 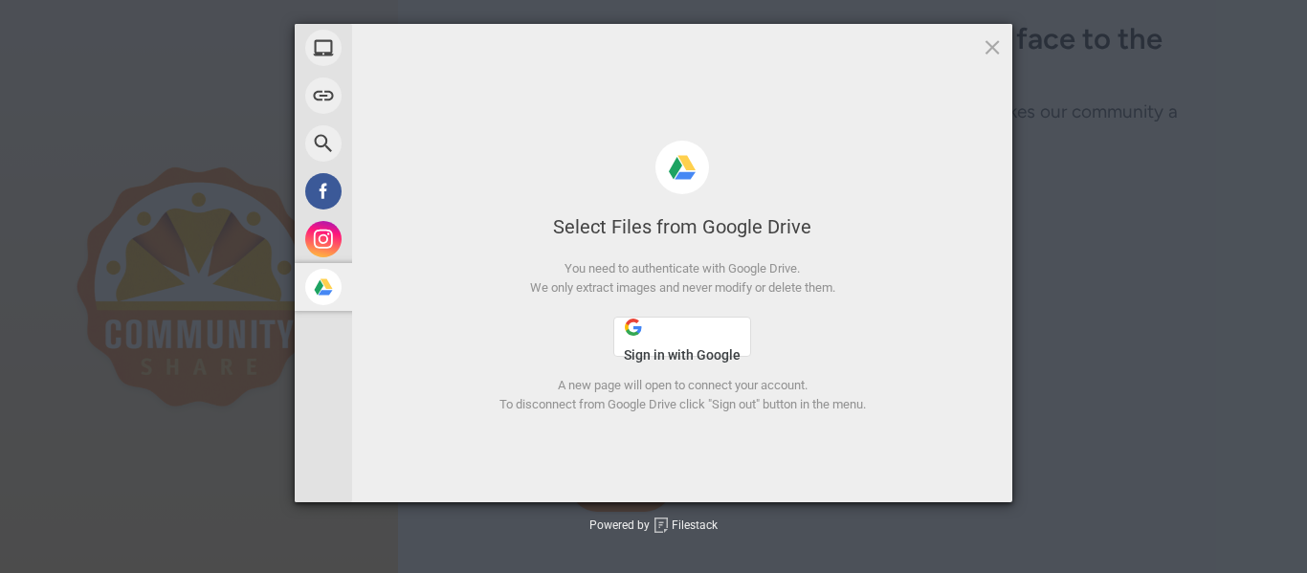 I want to click on button: Sign in with Google, so click(x=682, y=337).